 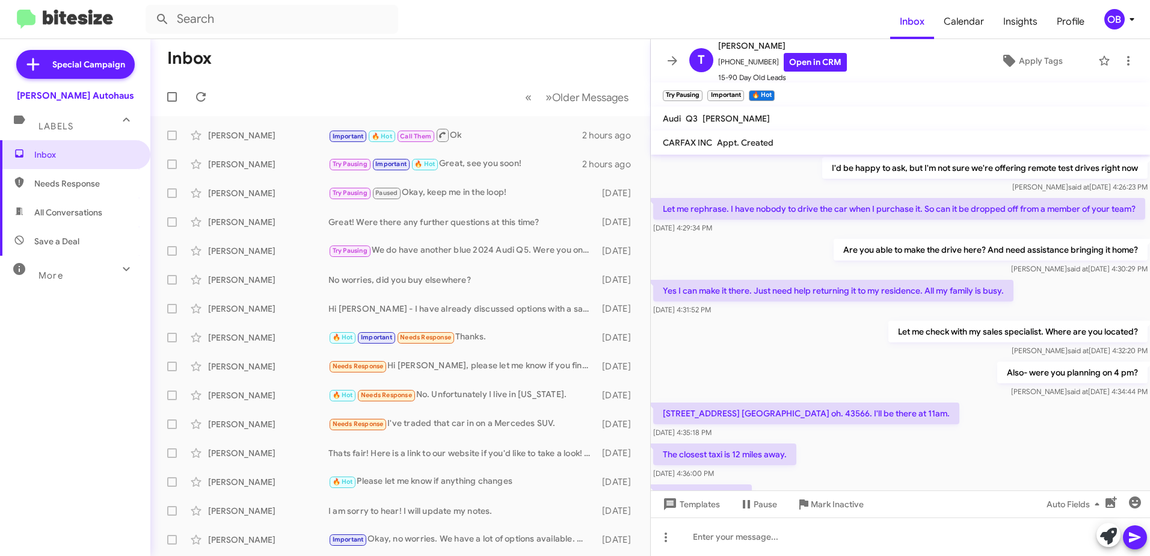 What do you see at coordinates (88, 64) in the screenshot?
I see `span: Special Campaign` at bounding box center [88, 64].